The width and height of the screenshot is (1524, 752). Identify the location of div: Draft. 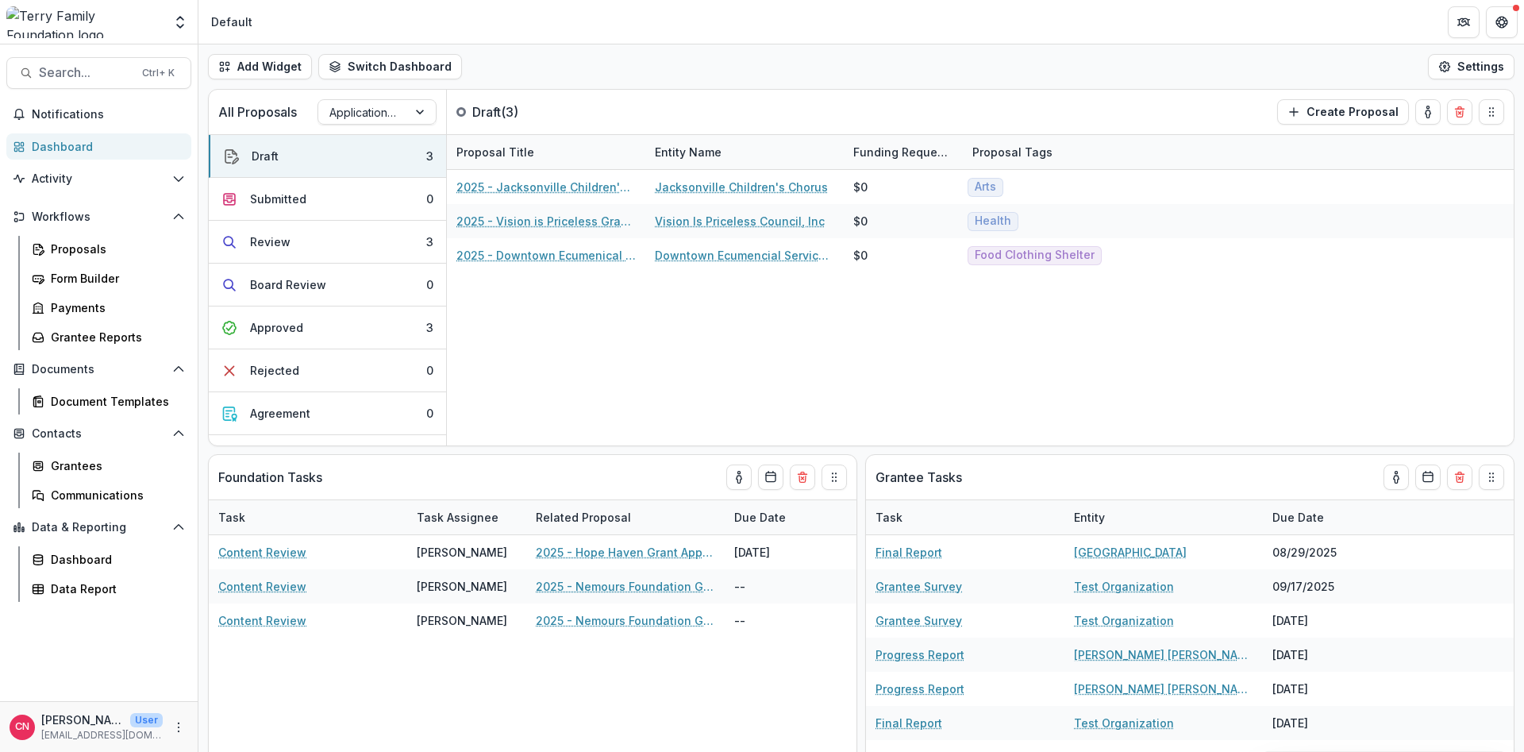
(265, 156).